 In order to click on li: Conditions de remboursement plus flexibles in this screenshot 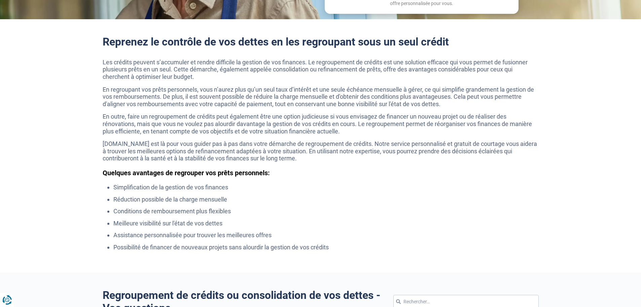, I will do `click(326, 211)`.